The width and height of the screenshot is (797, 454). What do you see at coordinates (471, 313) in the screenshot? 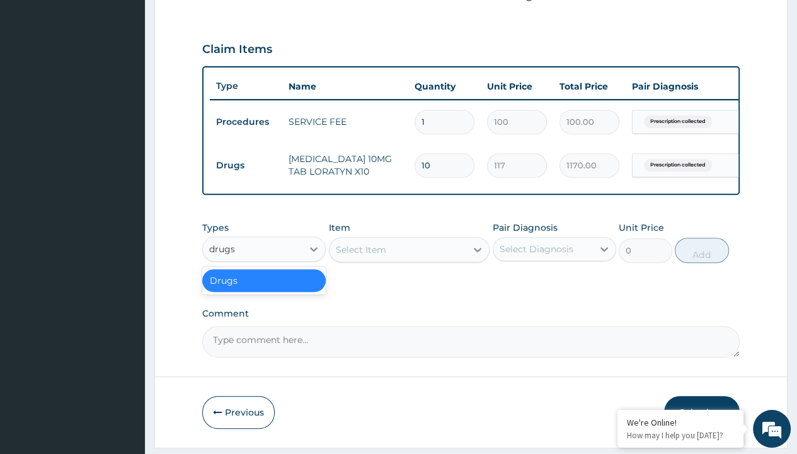
I see `label: Comment` at bounding box center [471, 313].